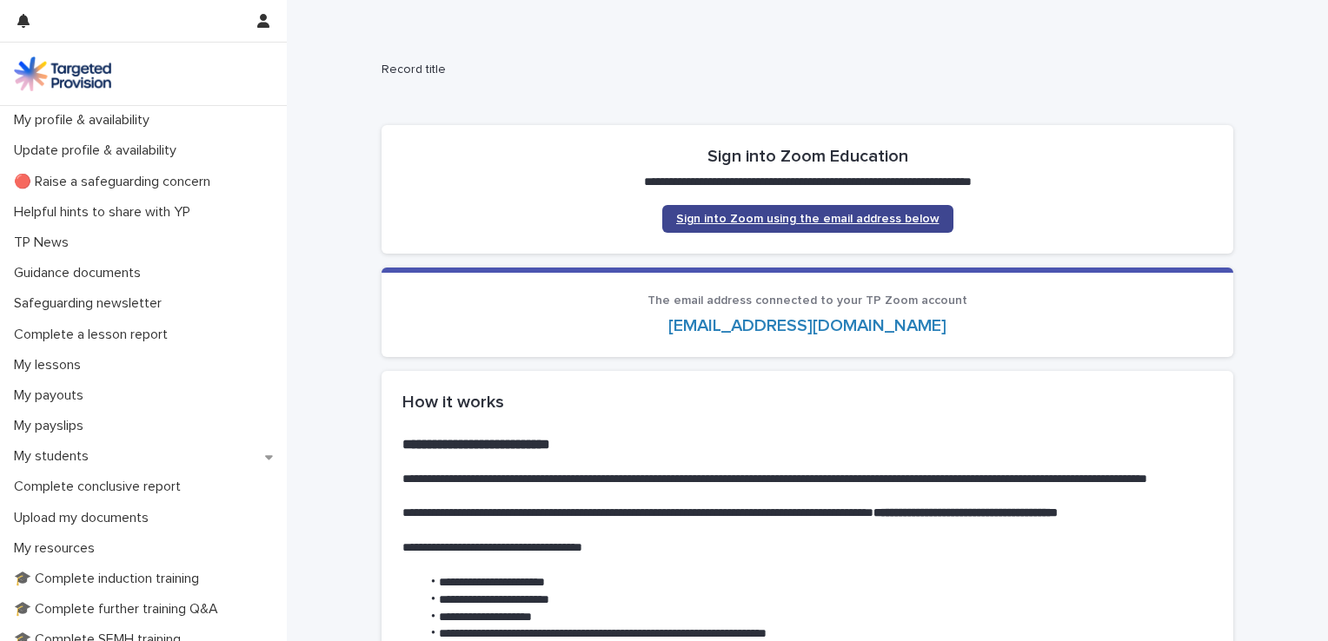 The width and height of the screenshot is (1328, 641). I want to click on span: The email address connected to your TP Zoom account, so click(807, 301).